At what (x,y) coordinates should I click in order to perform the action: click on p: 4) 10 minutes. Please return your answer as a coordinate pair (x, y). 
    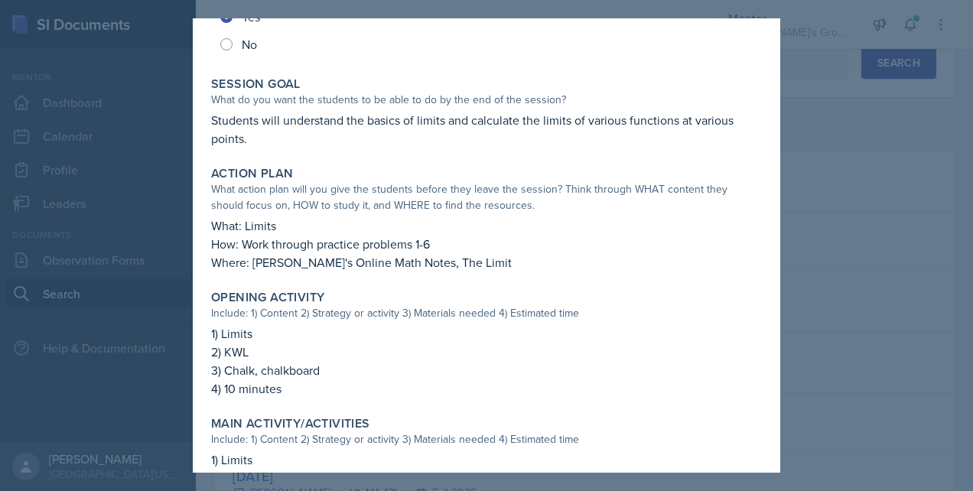
    Looking at the image, I should click on (486, 389).